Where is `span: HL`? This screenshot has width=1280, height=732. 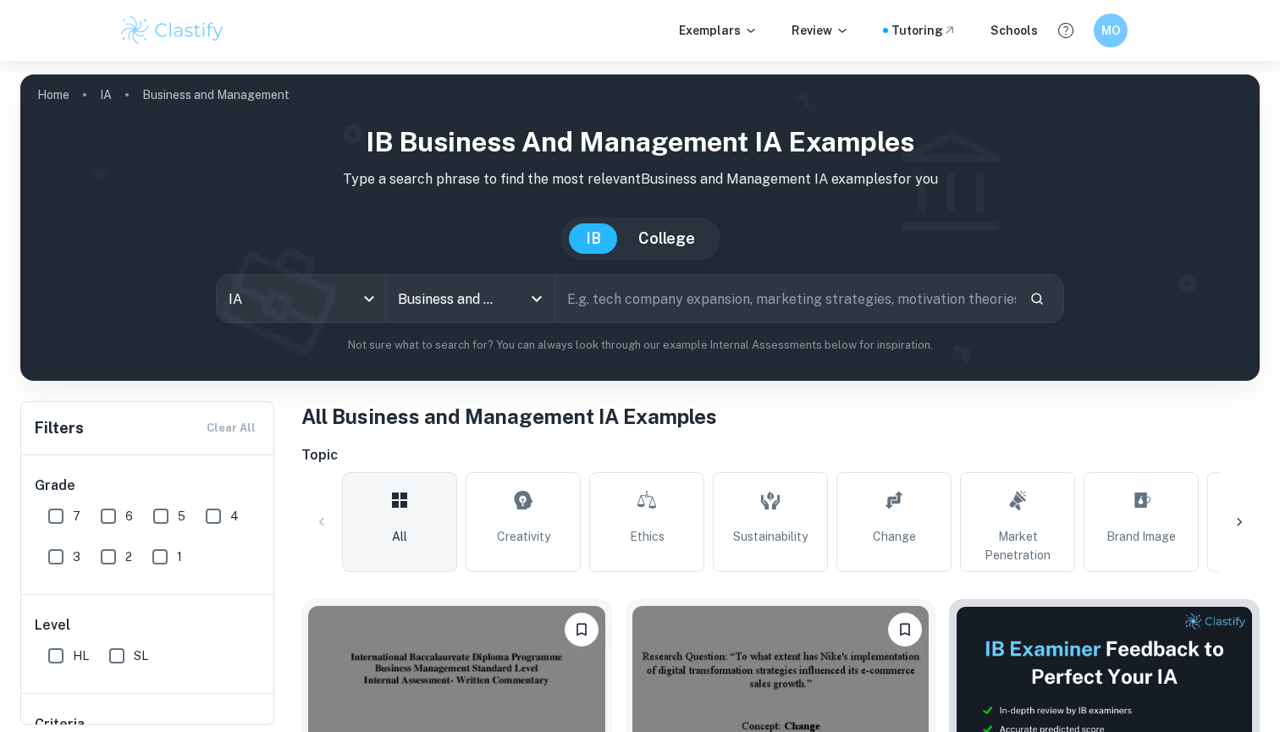 span: HL is located at coordinates (80, 656).